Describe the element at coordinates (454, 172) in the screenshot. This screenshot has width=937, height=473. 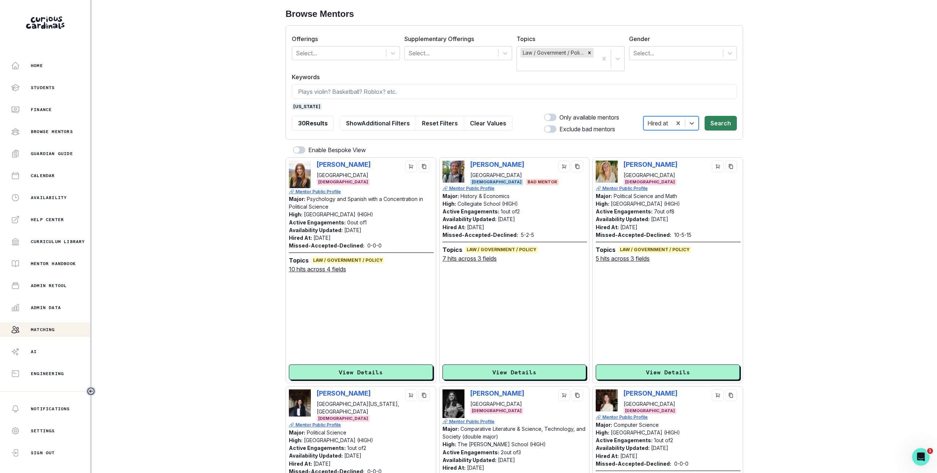
I see `img: Picture of Oliver Fuisz` at that location.